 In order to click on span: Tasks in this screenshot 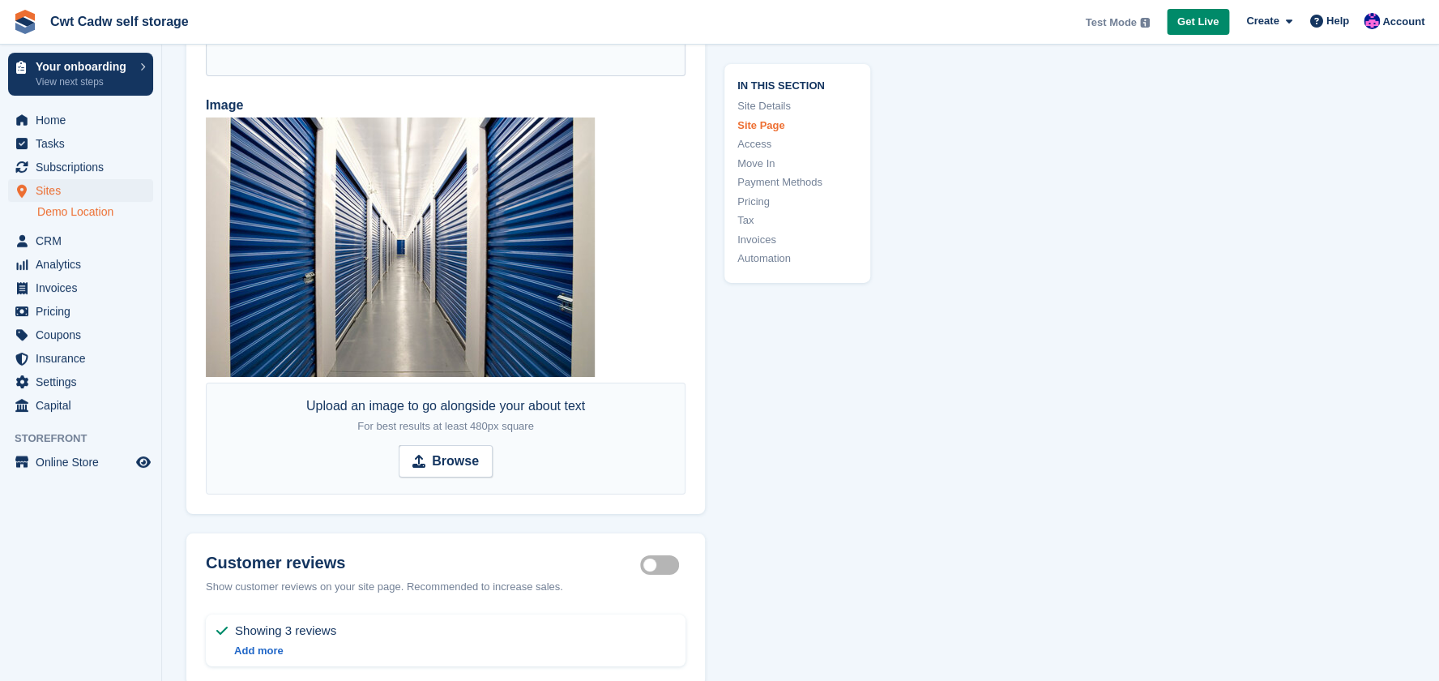, I will do `click(84, 143)`.